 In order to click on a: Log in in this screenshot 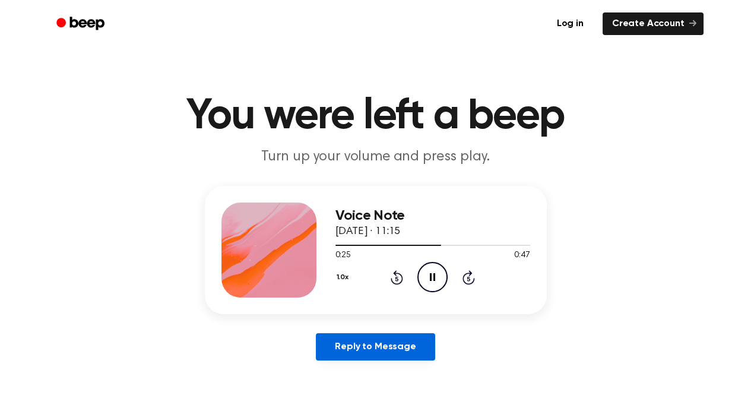, I will do `click(570, 24)`.